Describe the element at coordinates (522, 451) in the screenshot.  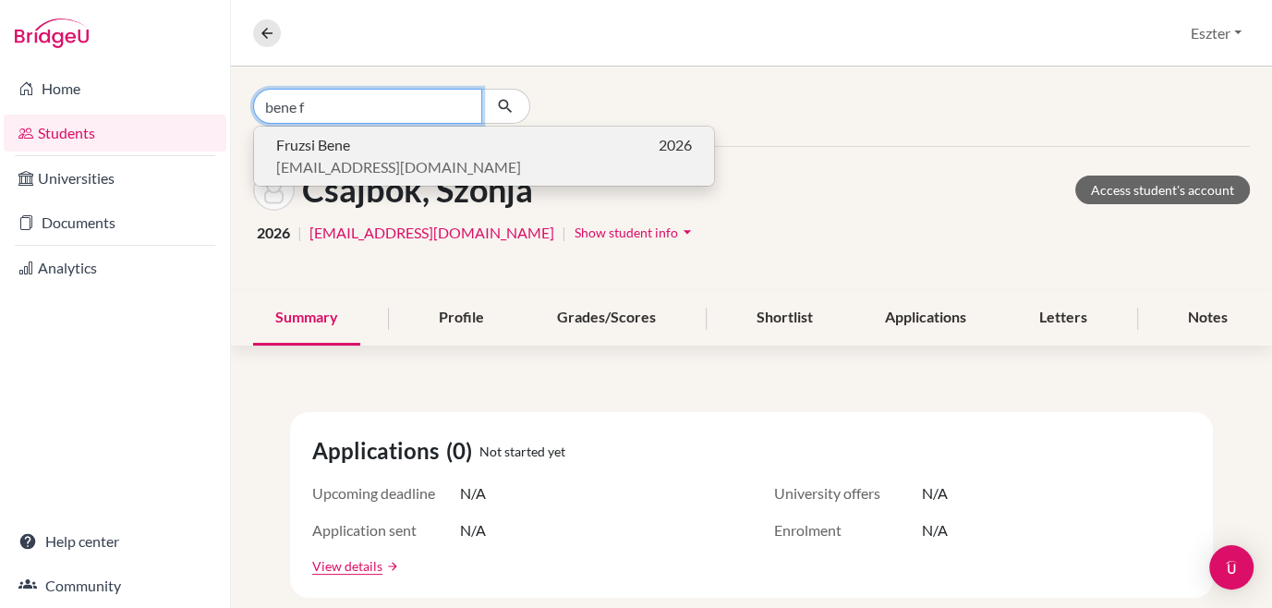
I see `span: Not started yet` at that location.